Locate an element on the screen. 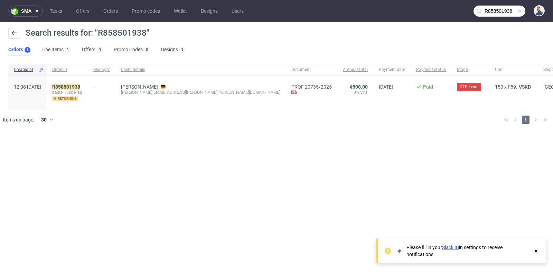 This screenshot has width=553, height=272. span: sma is located at coordinates (26, 11).